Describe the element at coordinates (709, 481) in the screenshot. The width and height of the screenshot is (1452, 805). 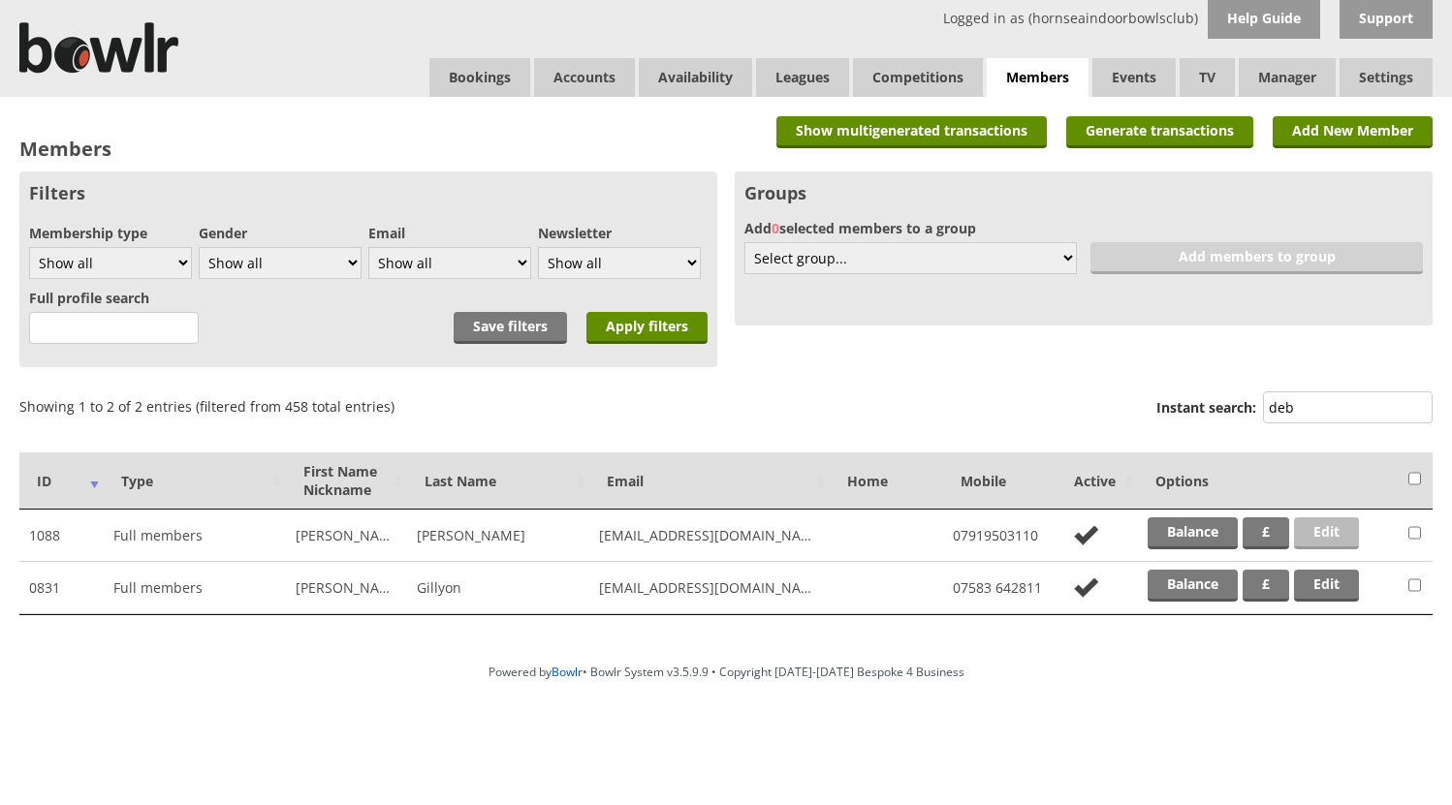
I see `th: Email: activate to sort column ascending` at that location.